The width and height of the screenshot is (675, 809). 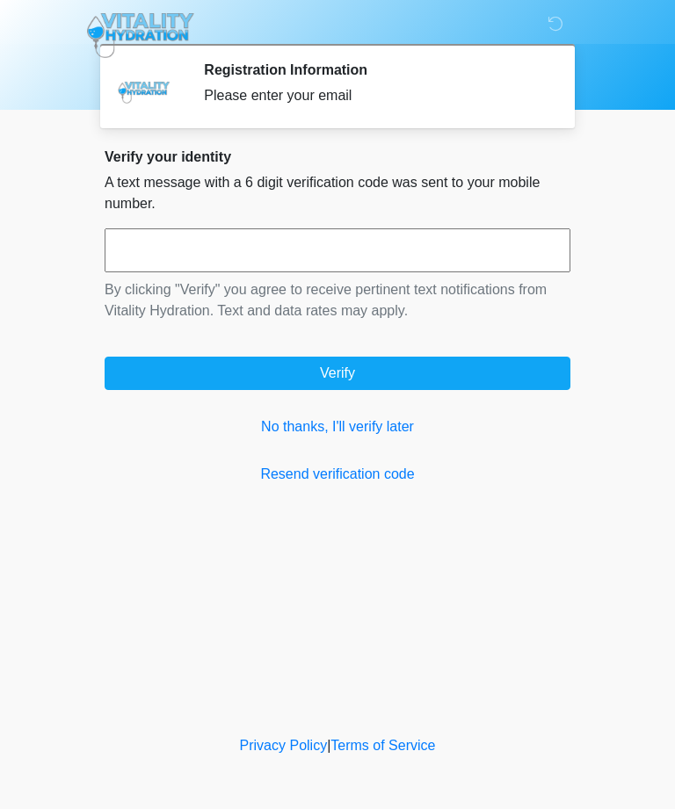 What do you see at coordinates (337, 373) in the screenshot?
I see `button: Verify` at bounding box center [337, 373].